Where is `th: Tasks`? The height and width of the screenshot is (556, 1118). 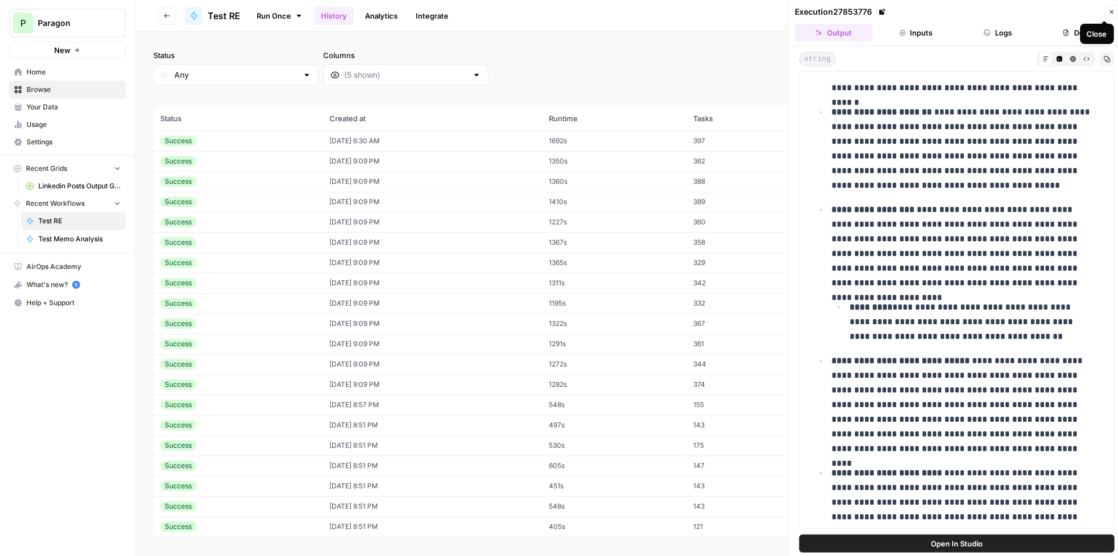 th: Tasks is located at coordinates (743, 118).